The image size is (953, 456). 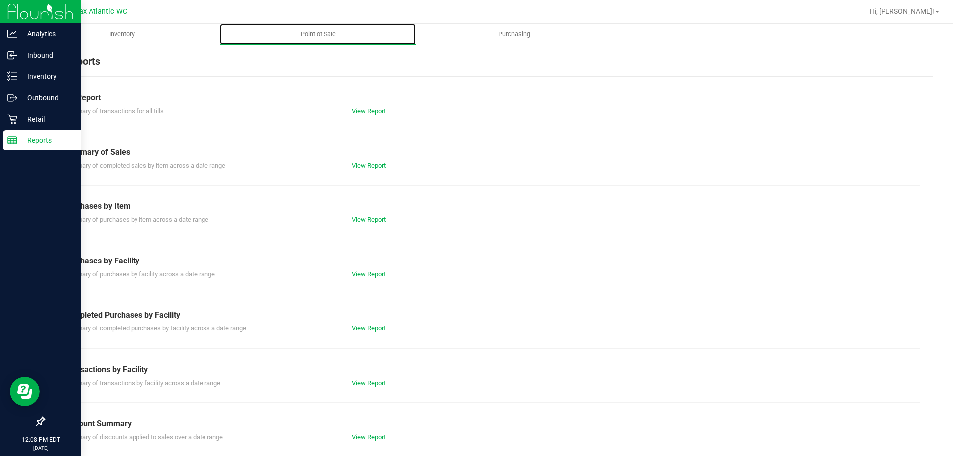 I want to click on span: Inventory, so click(x=122, y=34).